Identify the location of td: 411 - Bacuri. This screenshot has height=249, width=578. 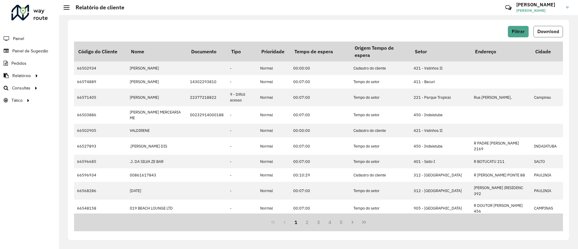
(441, 82).